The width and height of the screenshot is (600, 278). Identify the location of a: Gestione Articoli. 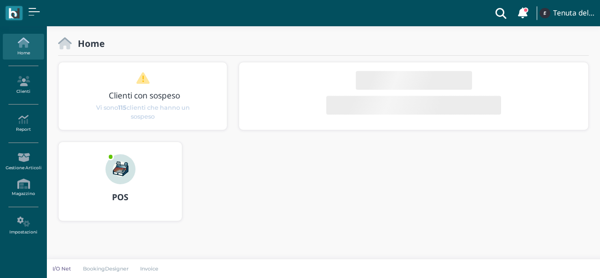
(23, 161).